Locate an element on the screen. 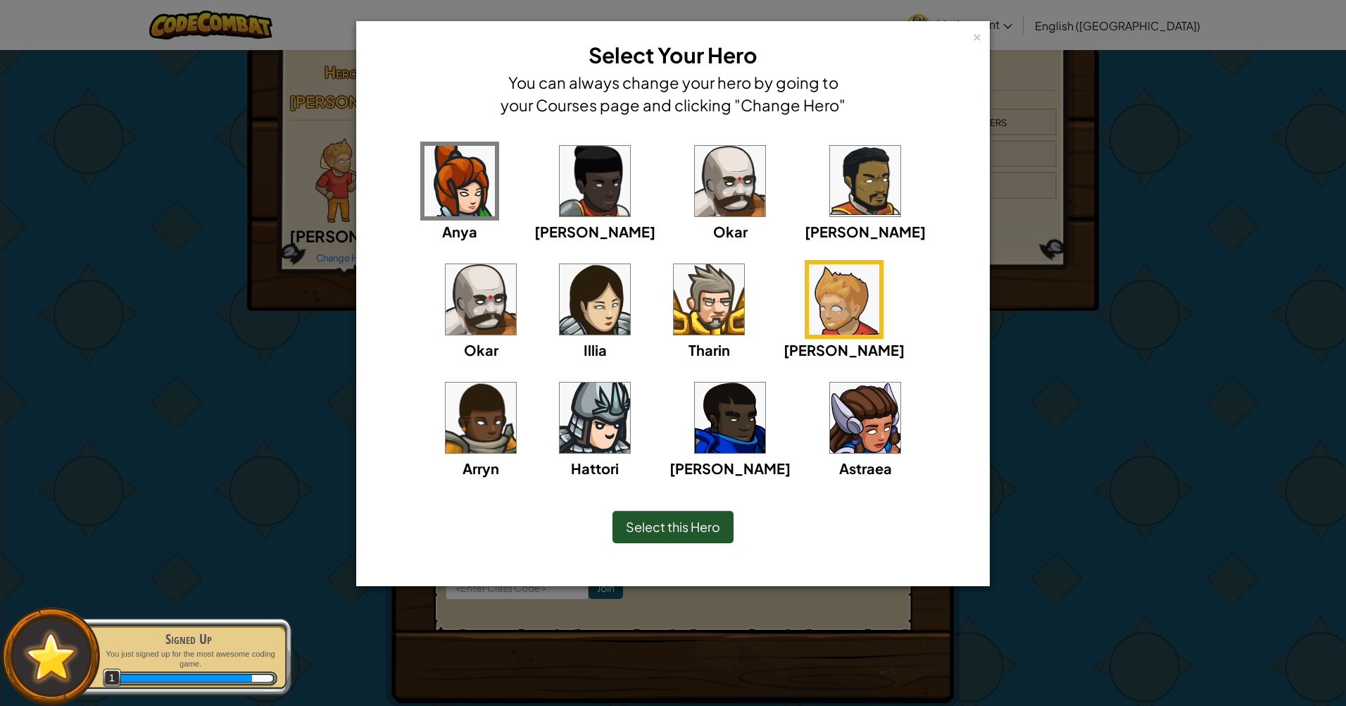 Image resolution: width=1346 pixels, height=706 pixels. h3: Select Your Hero is located at coordinates (673, 55).